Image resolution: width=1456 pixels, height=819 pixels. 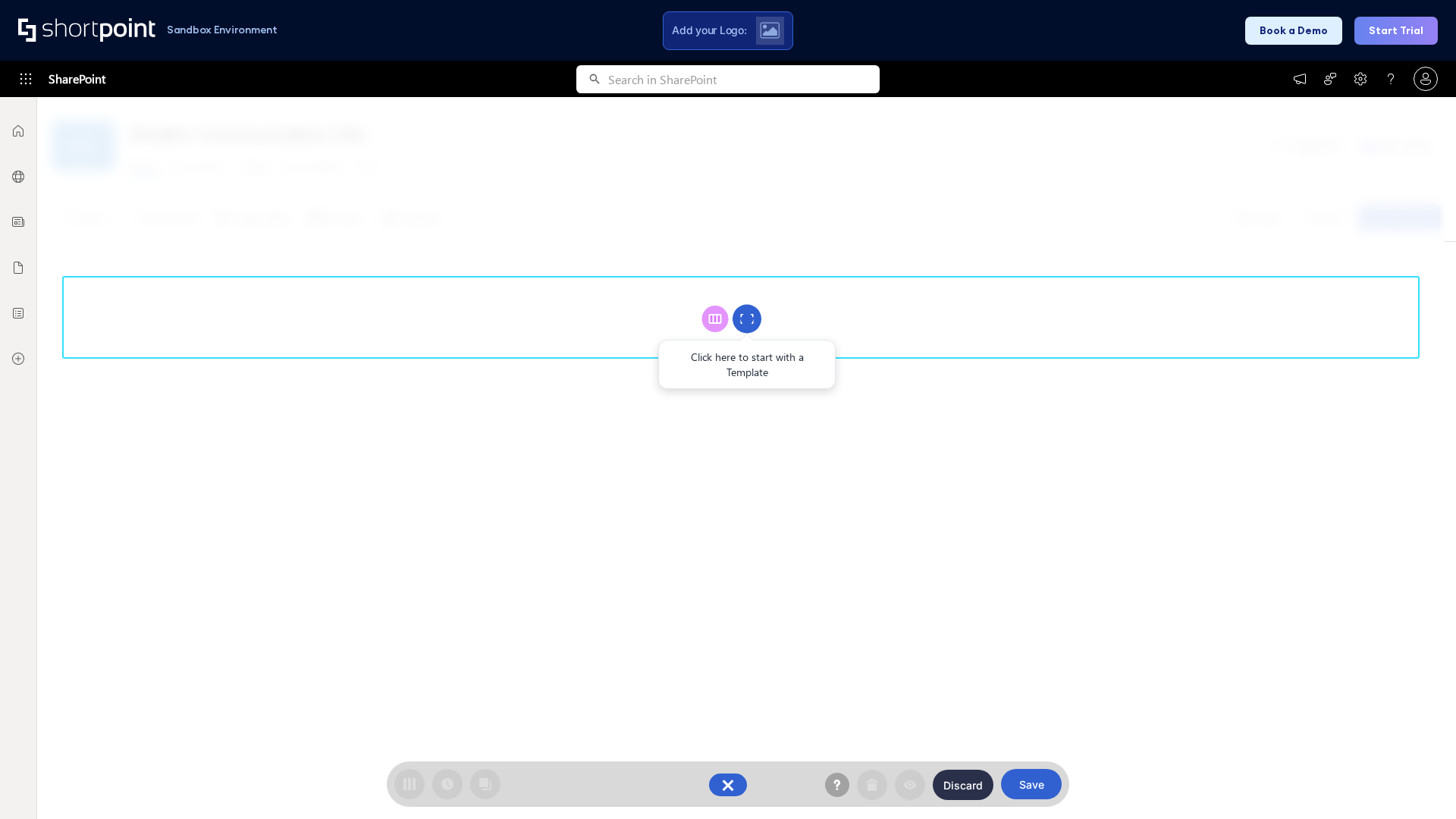 I want to click on span: SharePoint, so click(x=77, y=79).